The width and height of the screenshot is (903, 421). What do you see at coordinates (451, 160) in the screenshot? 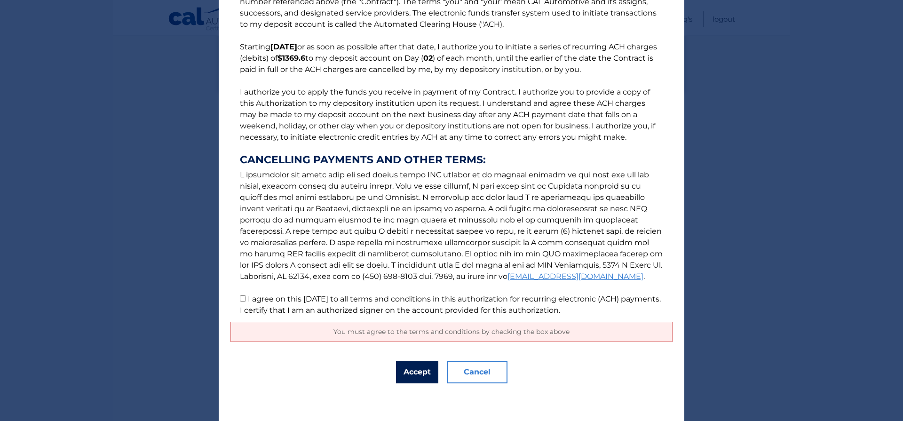
I see `strong: CANCELLING PAYMENTS AND OTHER TERMS:` at bounding box center [451, 160].